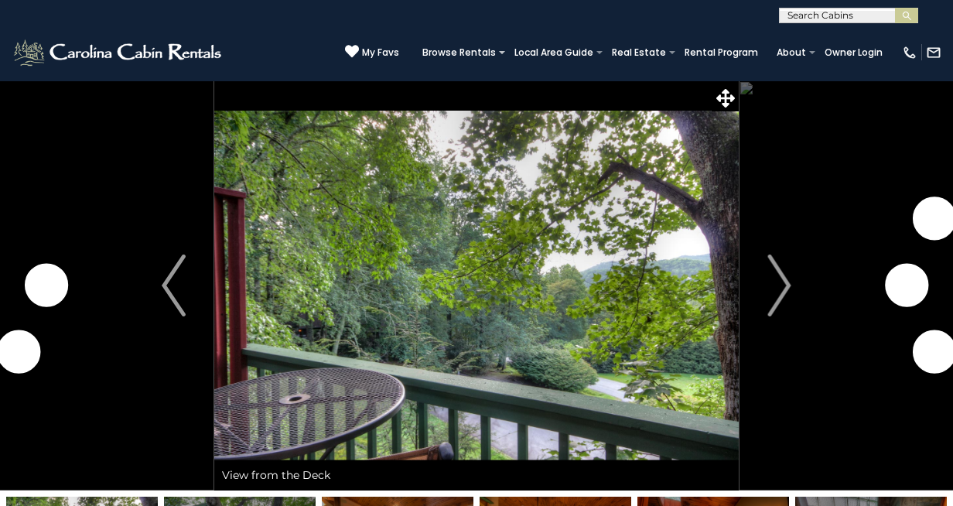 This screenshot has width=953, height=506. Describe the element at coordinates (933, 53) in the screenshot. I see `img: mail-regular-white.png` at that location.